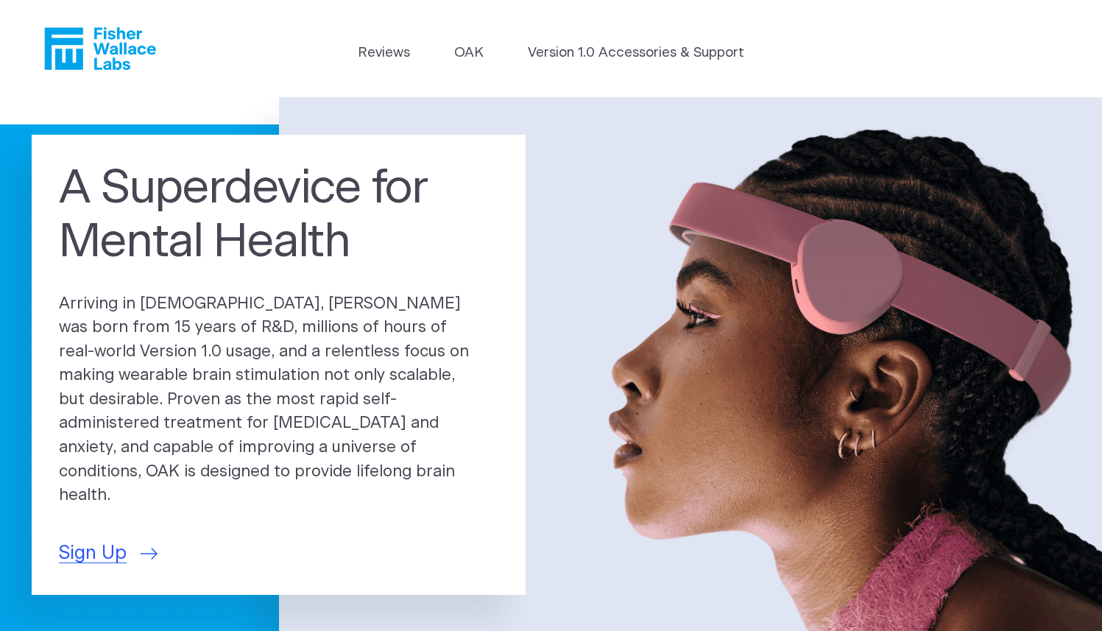 The height and width of the screenshot is (631, 1102). What do you see at coordinates (108, 553) in the screenshot?
I see `a: Sign Up` at bounding box center [108, 553].